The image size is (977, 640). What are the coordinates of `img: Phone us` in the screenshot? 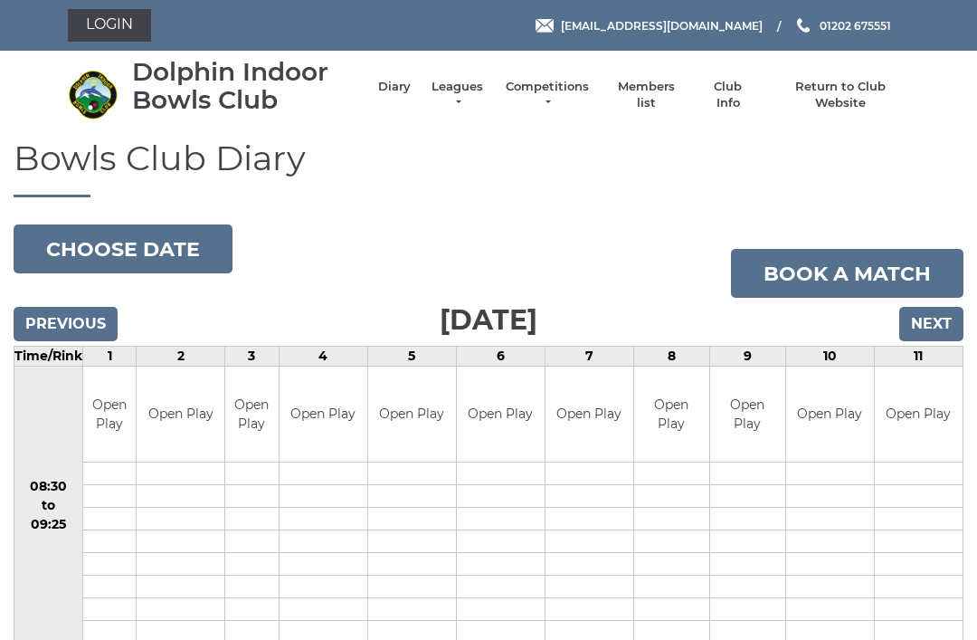 It's located at (803, 25).